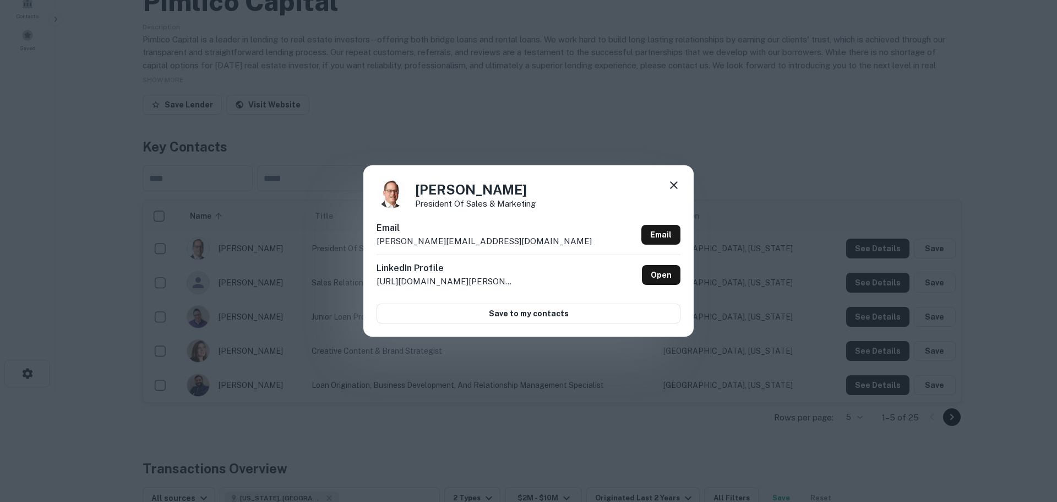 This screenshot has height=502, width=1057. What do you see at coordinates (661, 275) in the screenshot?
I see `a: Open` at bounding box center [661, 275].